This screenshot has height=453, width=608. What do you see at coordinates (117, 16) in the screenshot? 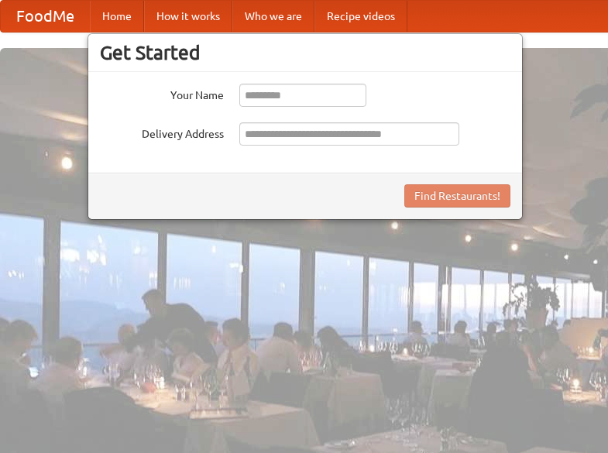
I see `a: Home` at bounding box center [117, 16].